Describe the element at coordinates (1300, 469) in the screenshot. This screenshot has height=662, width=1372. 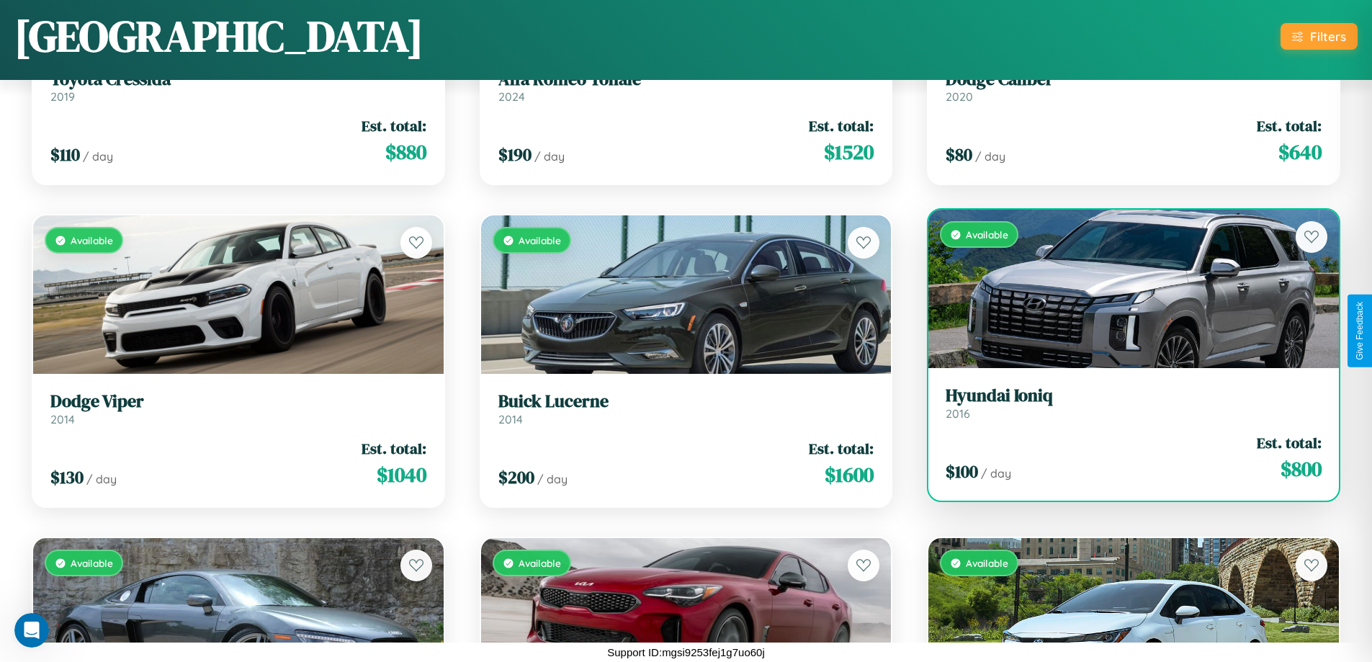
I see `span: $ 800` at that location.